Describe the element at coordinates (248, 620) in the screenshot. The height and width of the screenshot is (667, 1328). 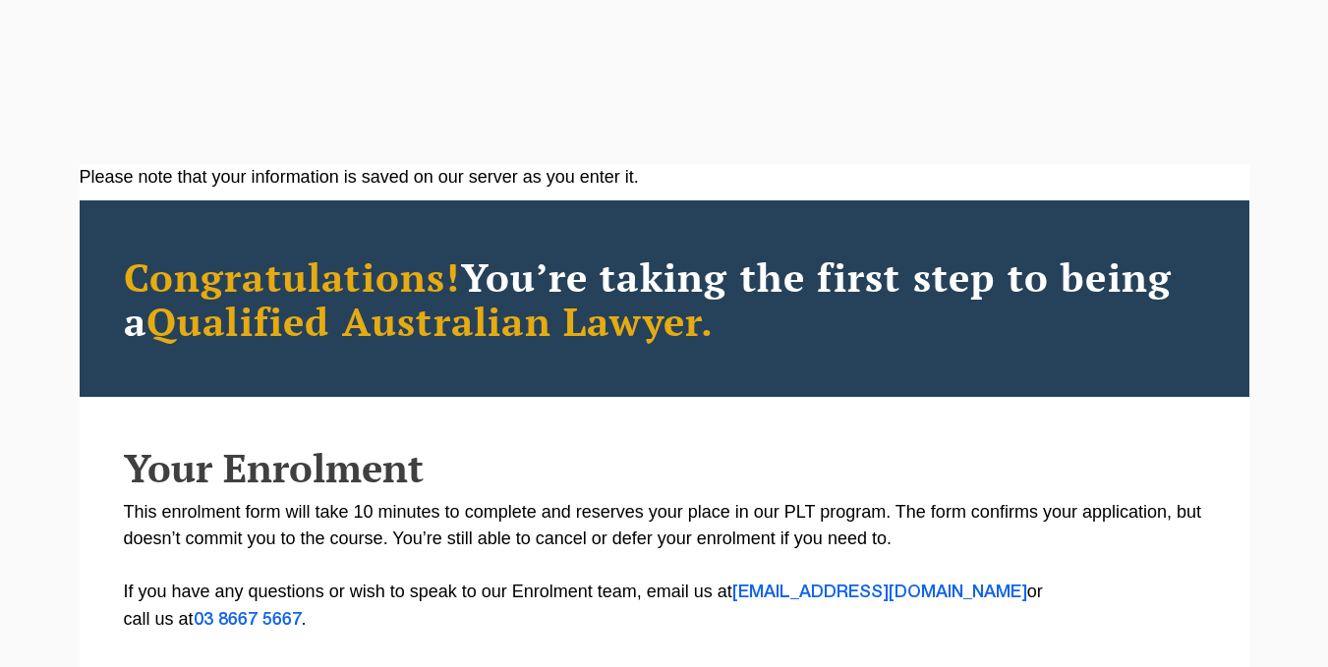
I see `a: 03 8667 5667` at that location.